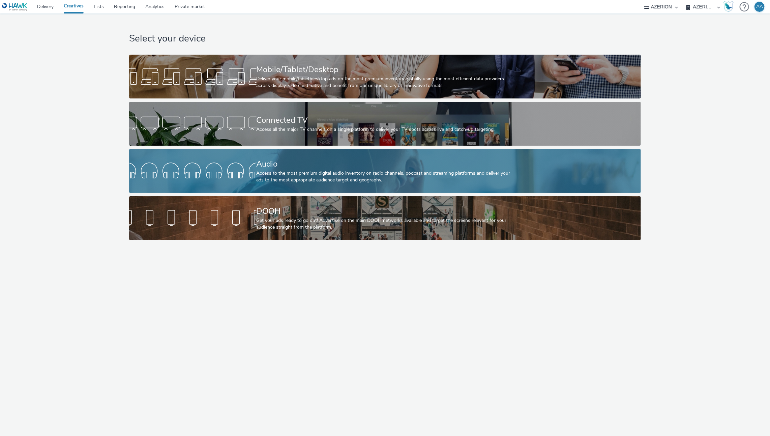  Describe the element at coordinates (385, 39) in the screenshot. I see `h1: Select your device` at that location.